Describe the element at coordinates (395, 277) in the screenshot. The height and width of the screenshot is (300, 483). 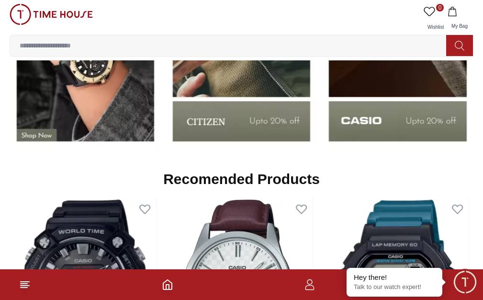
I see `div: Hey there!` at that location.